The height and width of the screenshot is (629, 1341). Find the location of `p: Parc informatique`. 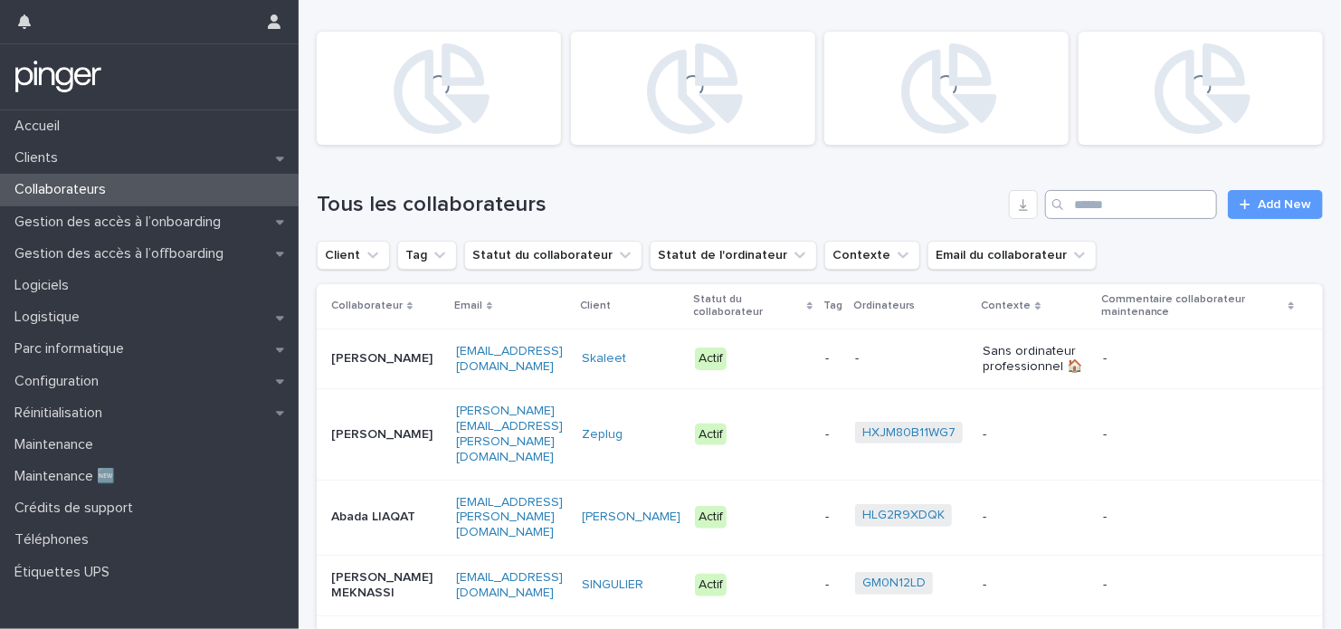

p: Parc informatique is located at coordinates (72, 348).